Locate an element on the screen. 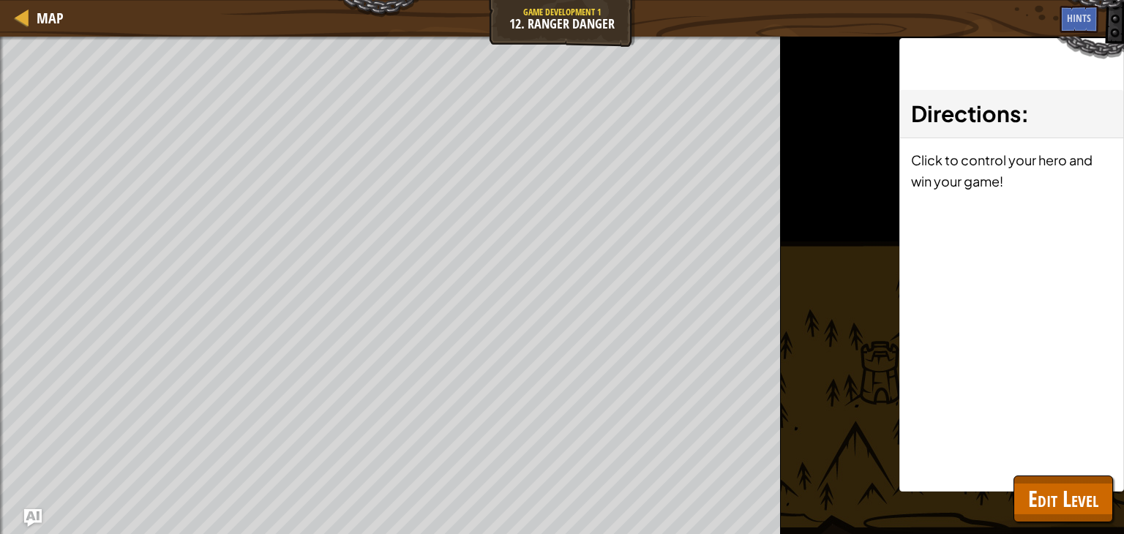 This screenshot has width=1124, height=534. button: Edit Level is located at coordinates (1063, 499).